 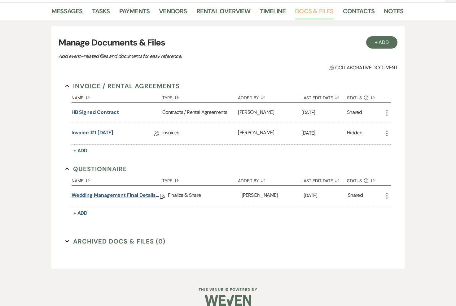 I want to click on div: Invoices, so click(x=200, y=134).